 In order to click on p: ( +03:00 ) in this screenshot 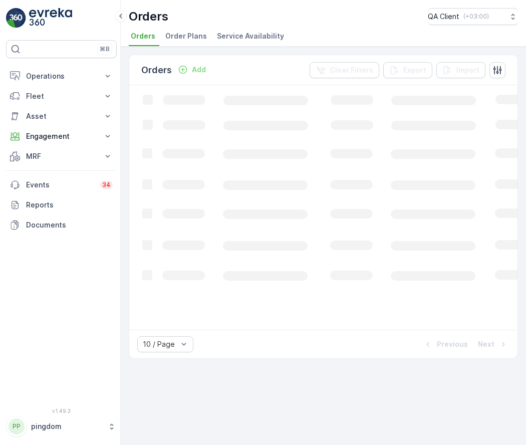, I will do `click(476, 17)`.